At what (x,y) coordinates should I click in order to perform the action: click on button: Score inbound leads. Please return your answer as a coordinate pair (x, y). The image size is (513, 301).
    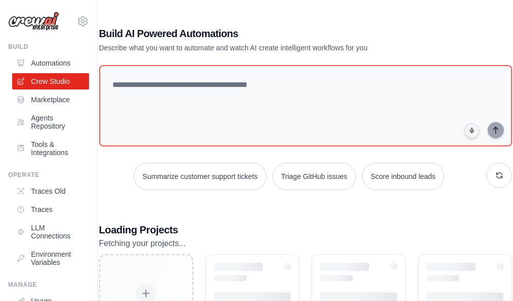
    Looking at the image, I should click on (403, 176).